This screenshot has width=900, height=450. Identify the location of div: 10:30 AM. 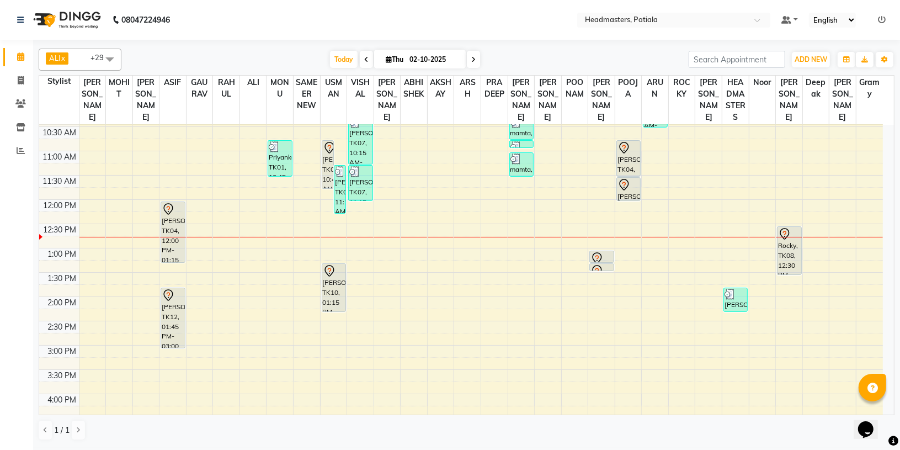
(60, 132).